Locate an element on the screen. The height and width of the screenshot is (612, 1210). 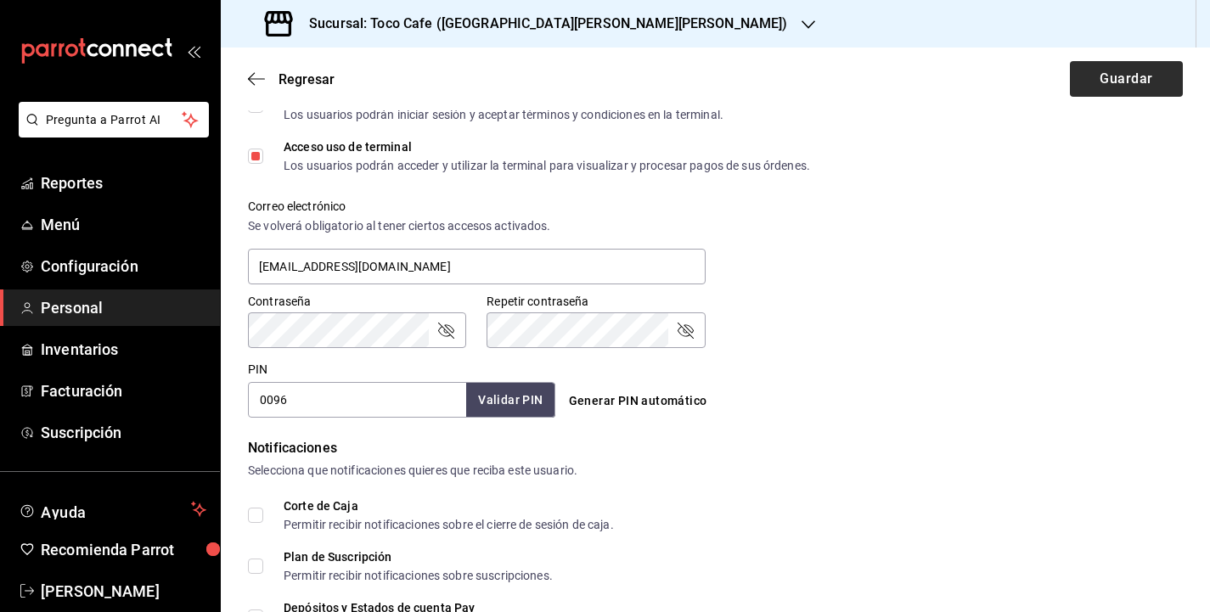
button: Guardar is located at coordinates (1126, 79).